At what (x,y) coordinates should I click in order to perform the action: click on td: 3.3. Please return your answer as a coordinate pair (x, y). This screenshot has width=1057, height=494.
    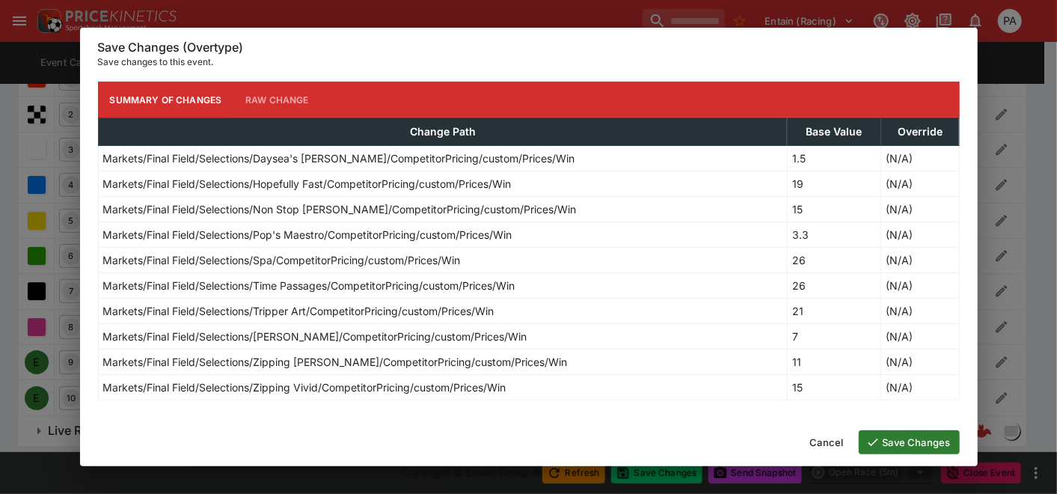
    Looking at the image, I should click on (834, 235).